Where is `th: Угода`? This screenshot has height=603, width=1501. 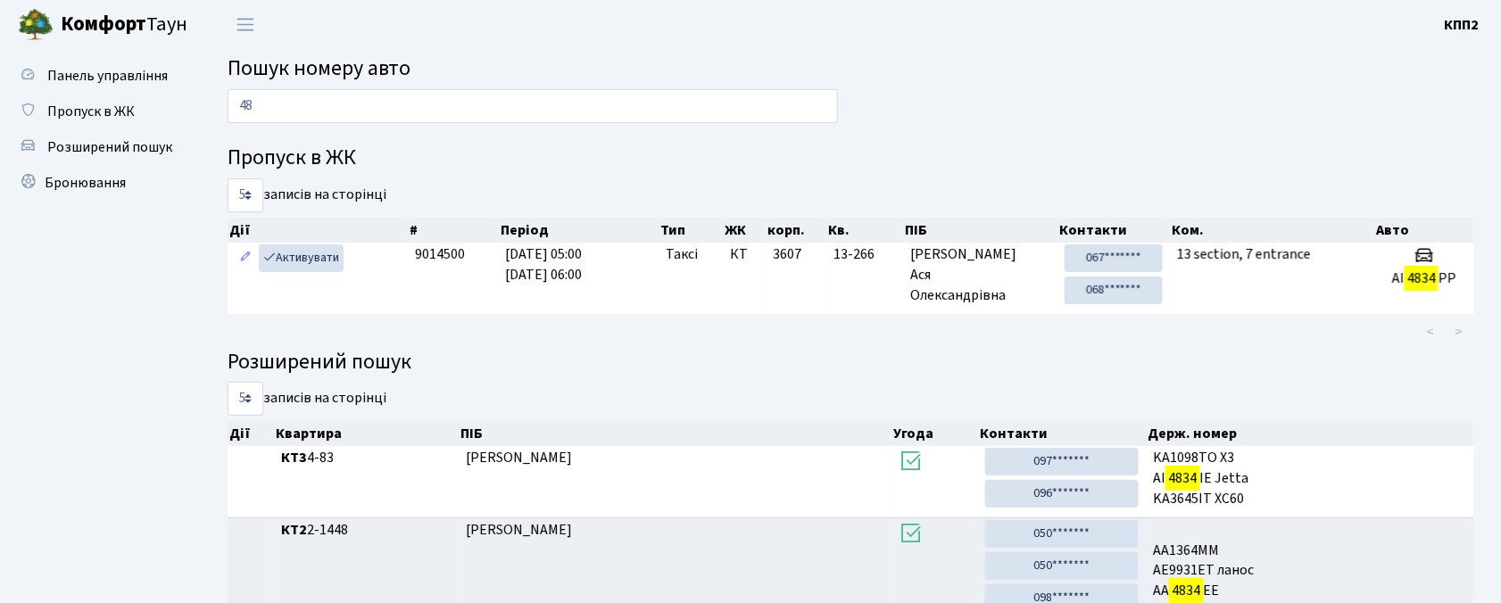 th: Угода is located at coordinates (934, 434).